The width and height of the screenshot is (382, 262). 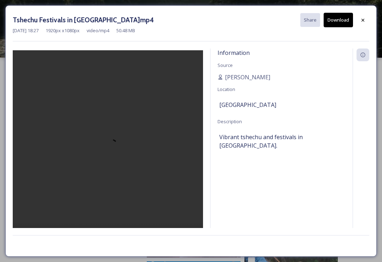 What do you see at coordinates (311, 20) in the screenshot?
I see `button: Share` at bounding box center [311, 20].